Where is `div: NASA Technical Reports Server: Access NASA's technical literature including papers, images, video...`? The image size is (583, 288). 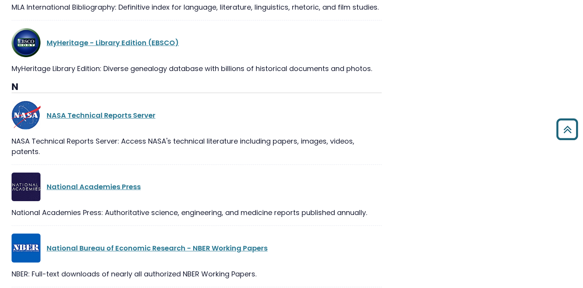 div: NASA Technical Reports Server: Access NASA's technical literature including papers, images, video... is located at coordinates (197, 146).